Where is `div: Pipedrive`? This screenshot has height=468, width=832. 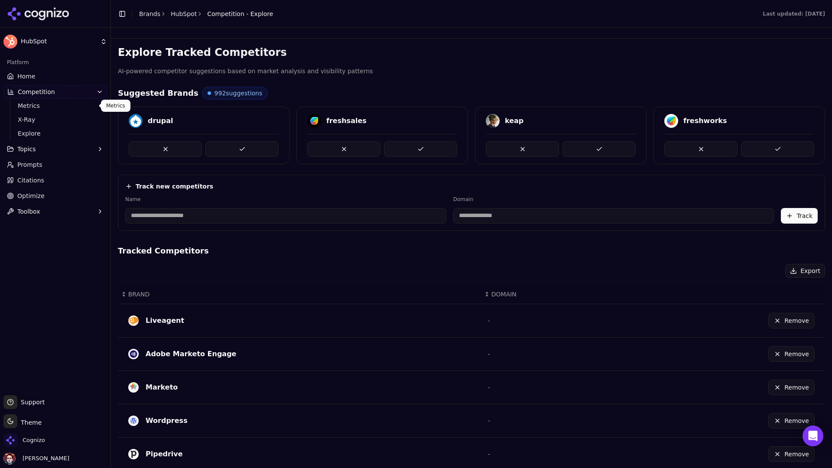
div: Pipedrive is located at coordinates (164, 454).